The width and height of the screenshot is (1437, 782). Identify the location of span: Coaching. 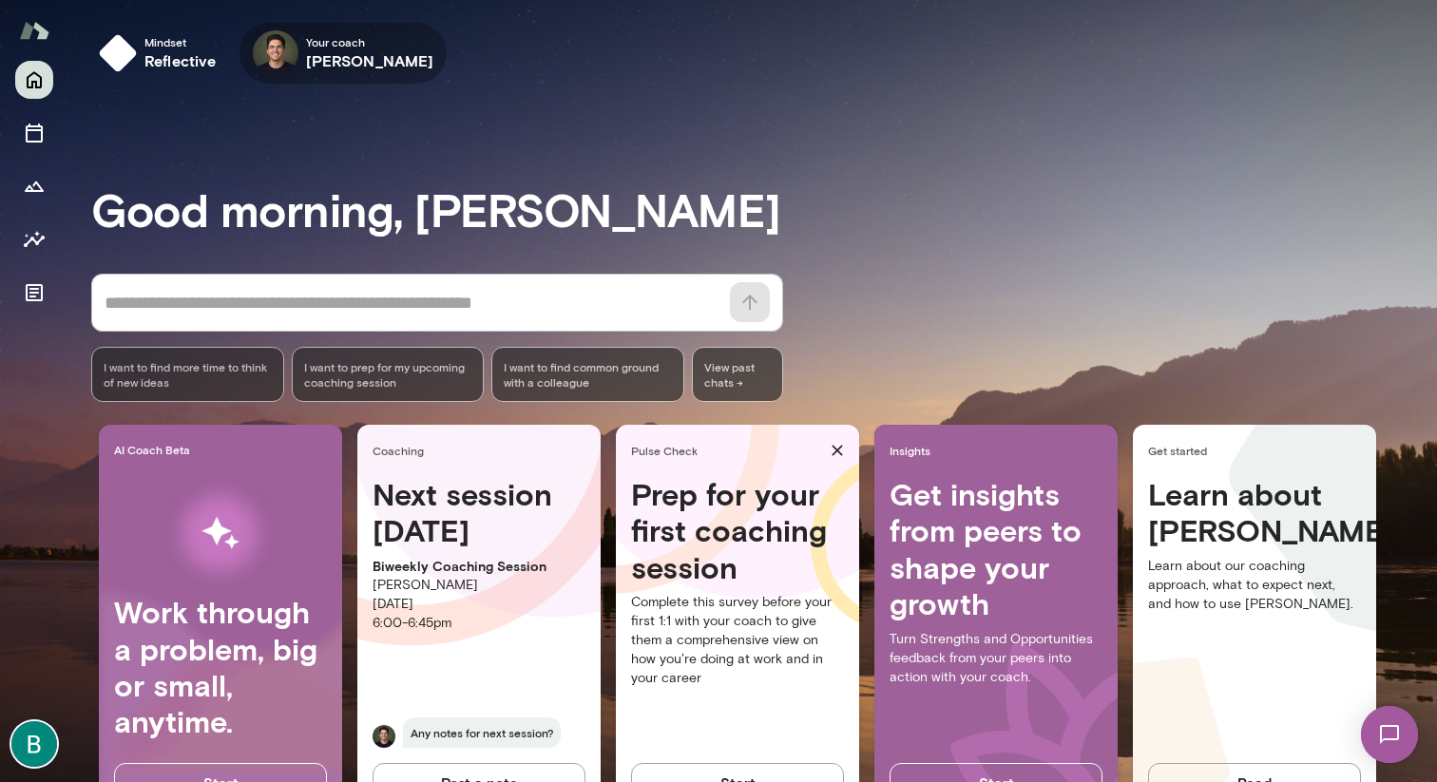
(483, 451).